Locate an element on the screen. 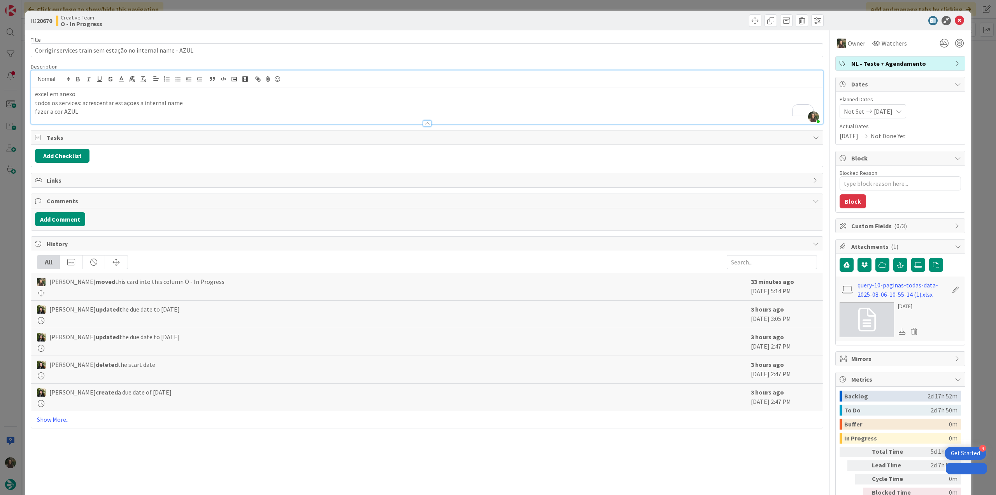 This screenshot has width=996, height=495. a: query-10-paginas-todas-data-2025-08-06-10-55-14 (1).xlsx is located at coordinates (903, 289).